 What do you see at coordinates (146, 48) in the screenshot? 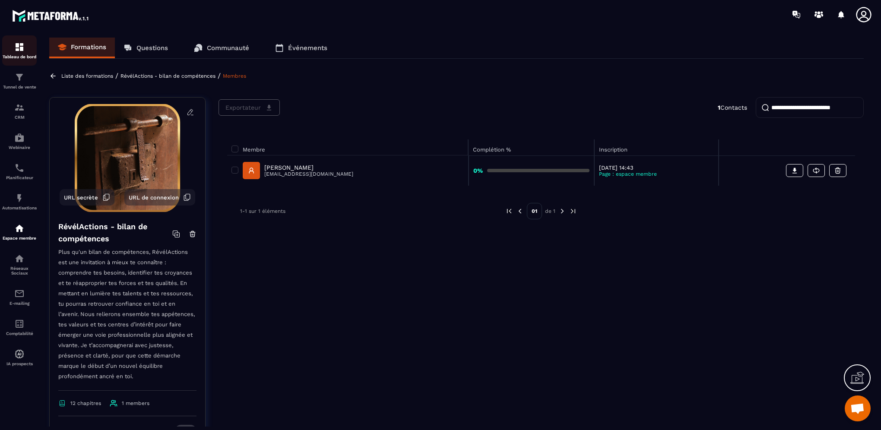
I see `a: Questions` at bounding box center [146, 48].